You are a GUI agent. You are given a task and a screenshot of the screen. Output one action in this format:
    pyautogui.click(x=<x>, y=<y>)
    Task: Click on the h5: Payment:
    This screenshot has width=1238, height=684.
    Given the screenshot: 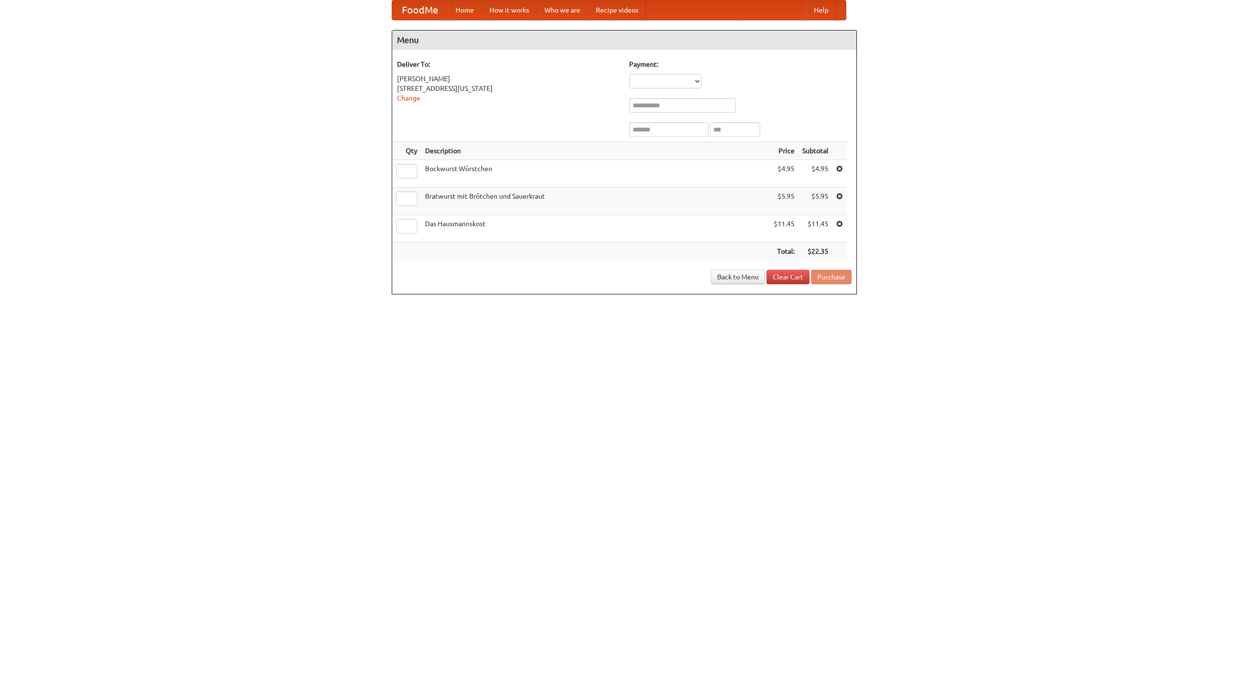 What is the action you would take?
    pyautogui.click(x=740, y=64)
    